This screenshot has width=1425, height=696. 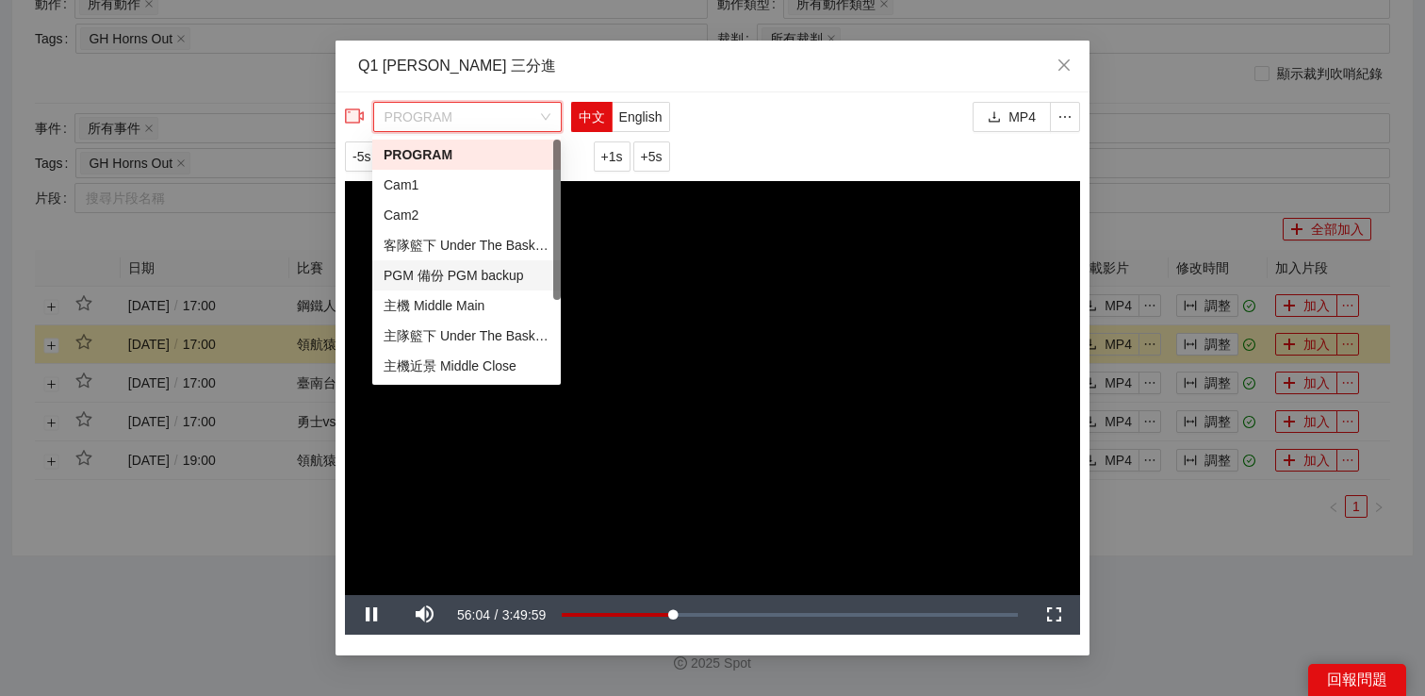 What do you see at coordinates (995, 118) in the screenshot?
I see `span: download` at bounding box center [995, 118].